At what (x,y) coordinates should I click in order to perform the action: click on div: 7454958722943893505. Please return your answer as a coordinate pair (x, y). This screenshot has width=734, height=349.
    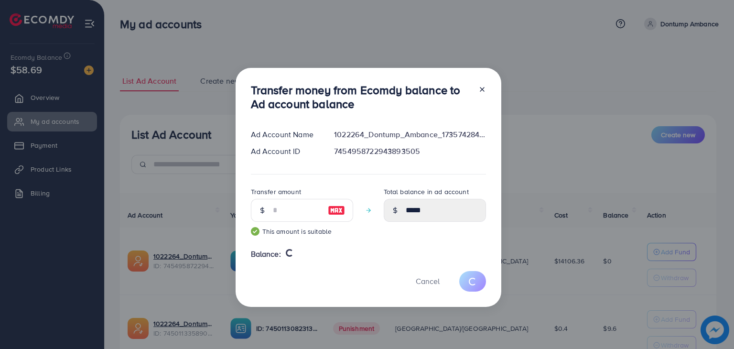
    Looking at the image, I should click on (410, 151).